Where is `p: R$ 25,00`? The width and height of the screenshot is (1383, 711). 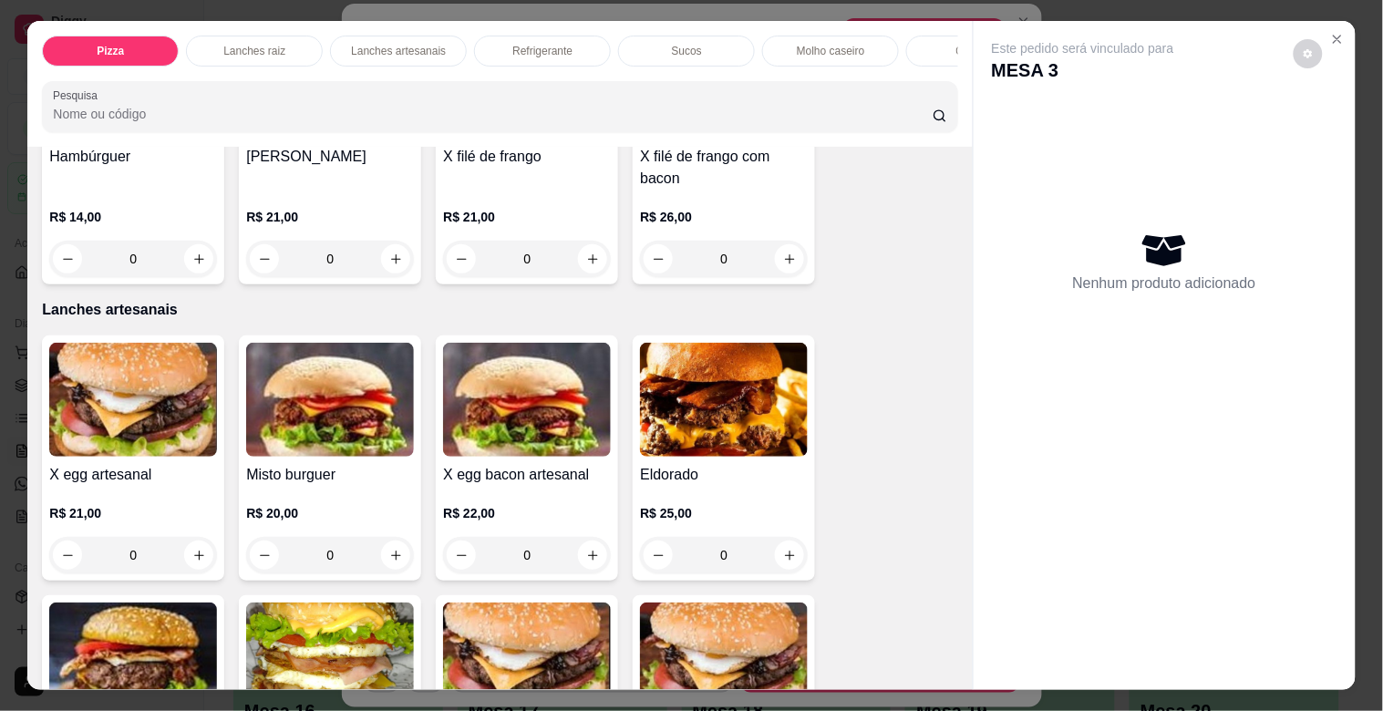 p: R$ 25,00 is located at coordinates (724, 513).